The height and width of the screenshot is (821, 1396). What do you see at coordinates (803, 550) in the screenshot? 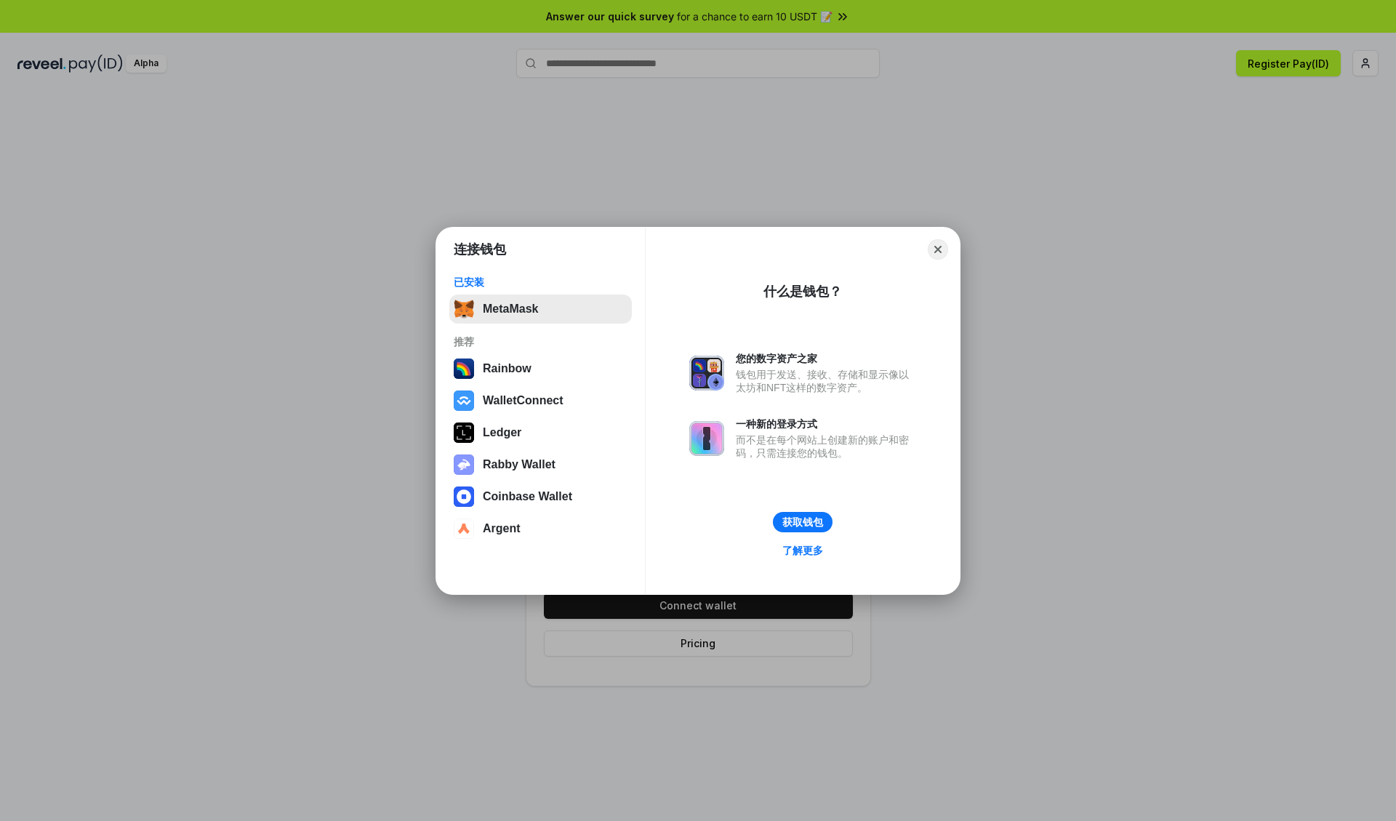
I see `div: 了解更多` at bounding box center [803, 550].